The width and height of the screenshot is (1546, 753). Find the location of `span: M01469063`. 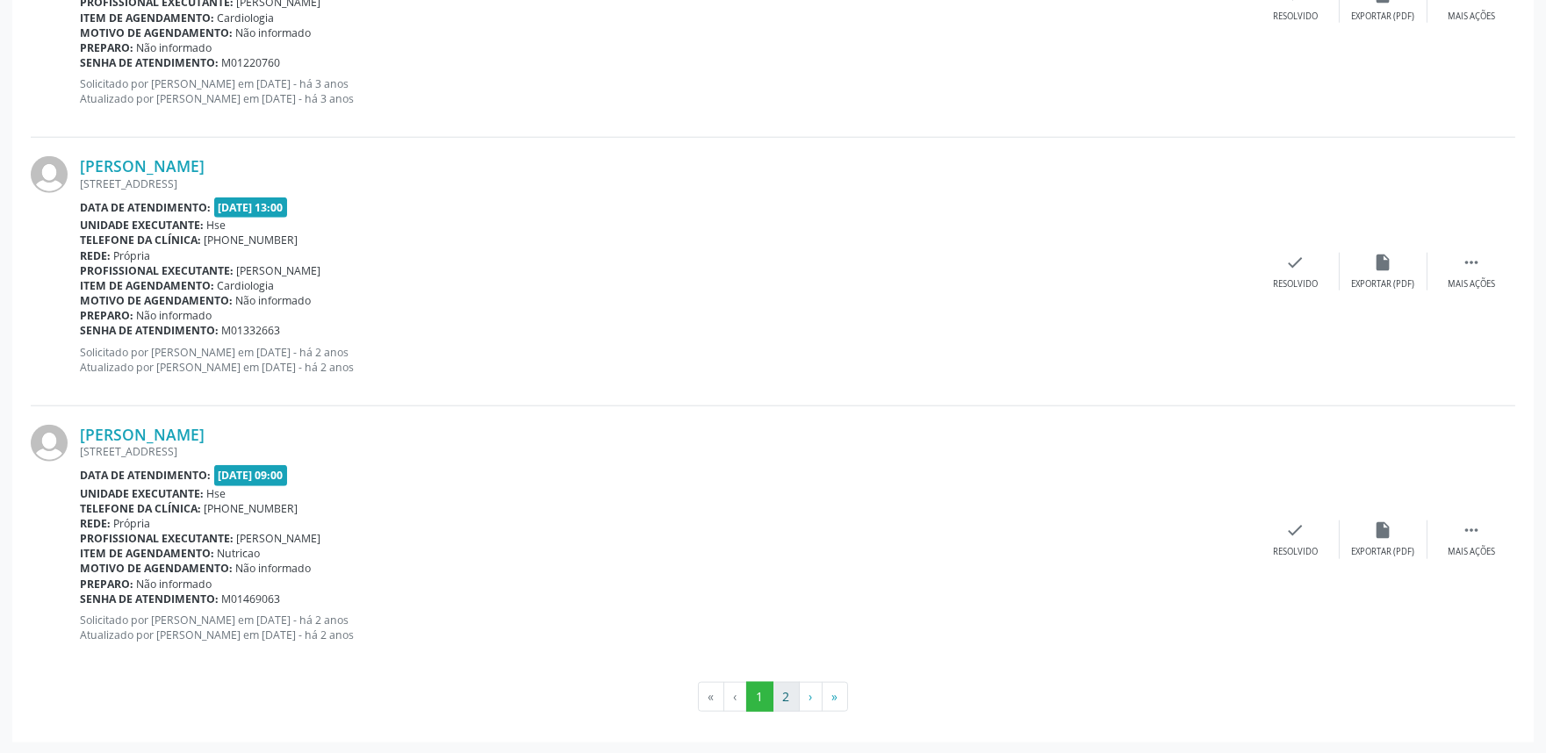

span: M01469063 is located at coordinates (251, 599).